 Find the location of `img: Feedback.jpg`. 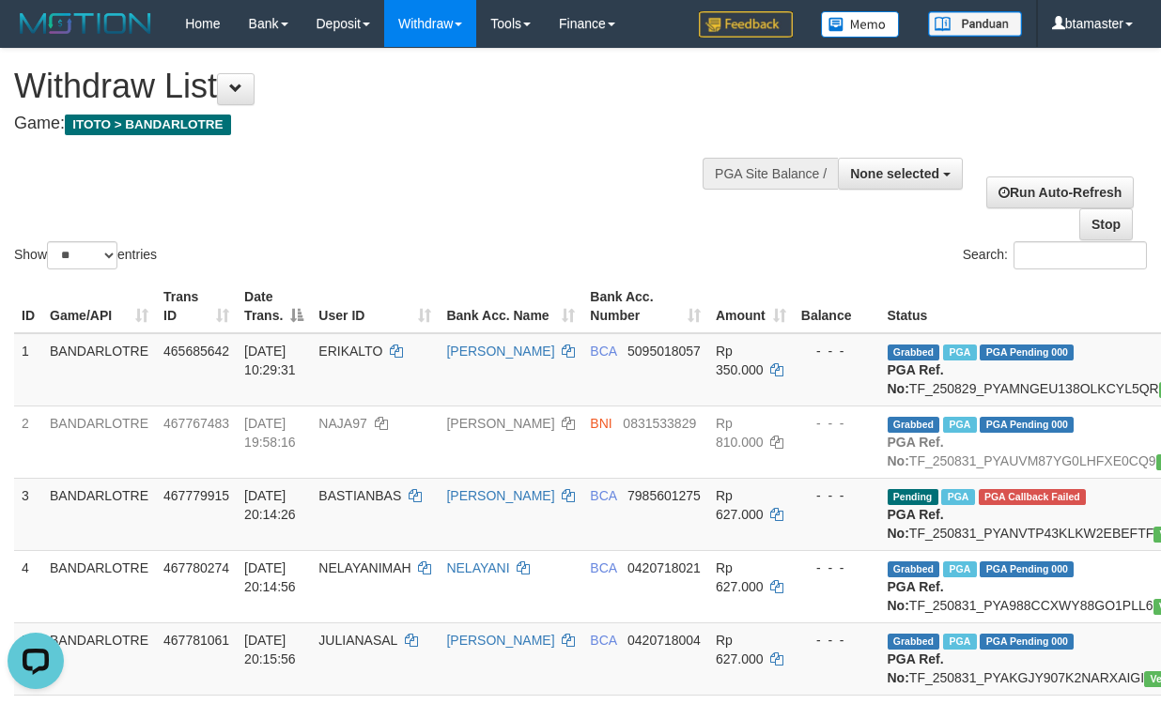

img: Feedback.jpg is located at coordinates (746, 24).